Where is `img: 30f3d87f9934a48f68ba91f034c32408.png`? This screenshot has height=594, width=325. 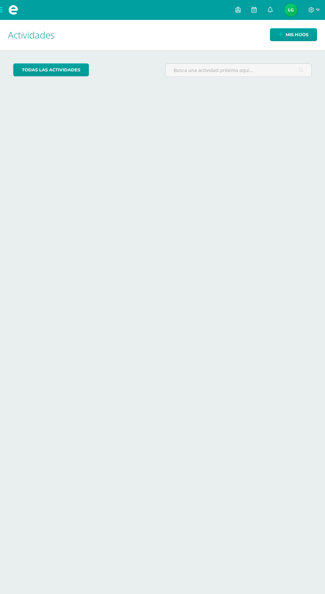 img: 30f3d87f9934a48f68ba91f034c32408.png is located at coordinates (291, 10).